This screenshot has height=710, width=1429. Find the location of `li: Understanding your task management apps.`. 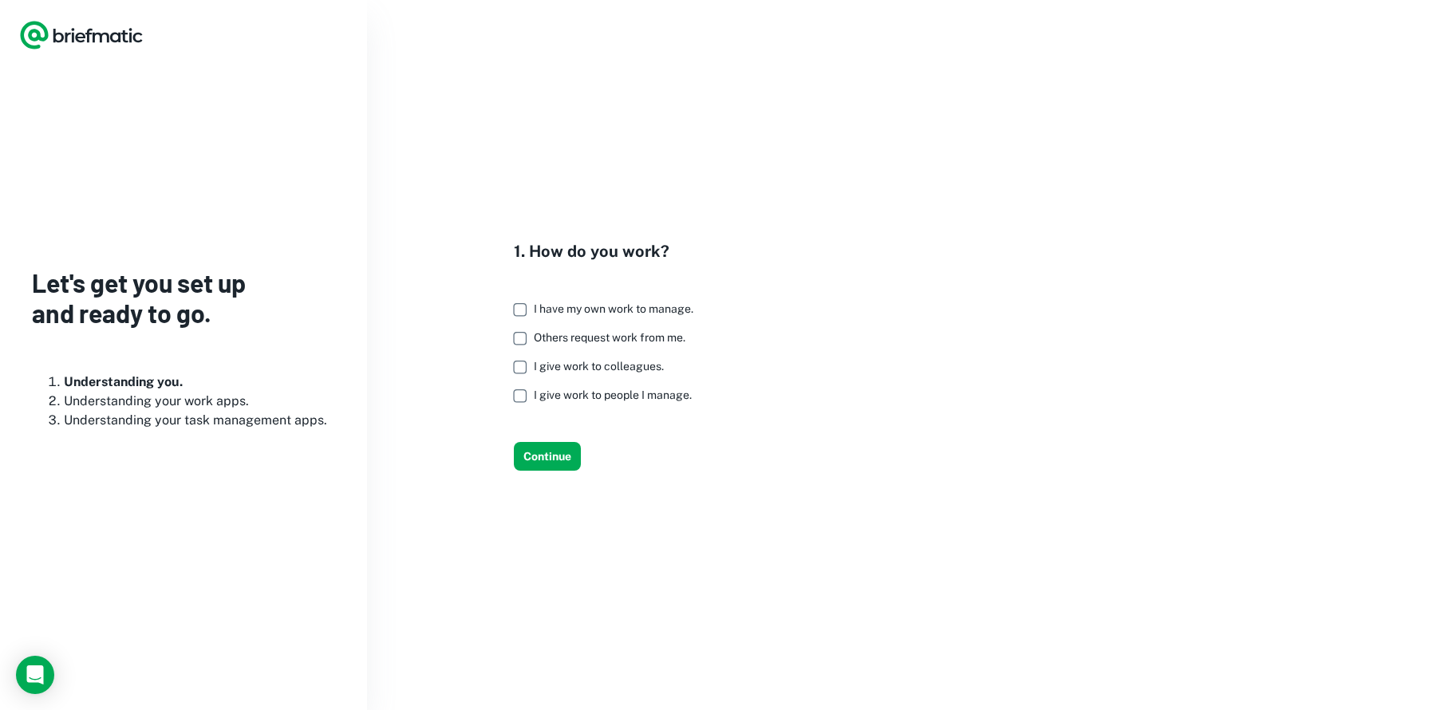

li: Understanding your task management apps. is located at coordinates (200, 421).